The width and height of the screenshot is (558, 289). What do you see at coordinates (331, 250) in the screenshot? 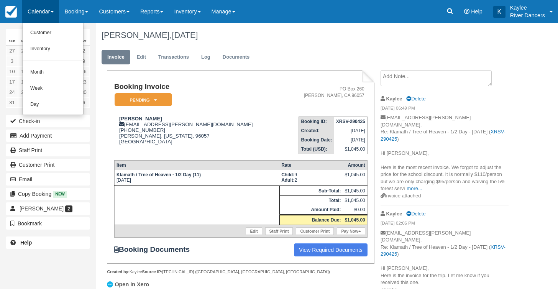
I see `a: View Required Documents` at bounding box center [331, 250].